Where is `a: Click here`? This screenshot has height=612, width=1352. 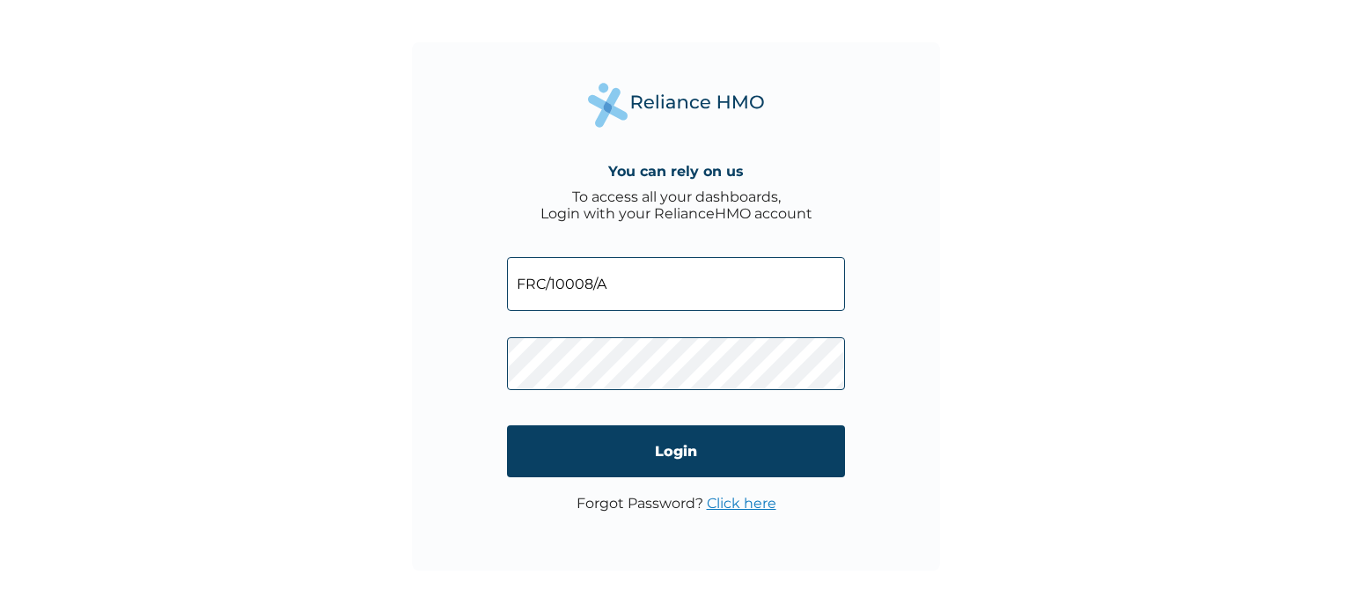 a: Click here is located at coordinates (741, 503).